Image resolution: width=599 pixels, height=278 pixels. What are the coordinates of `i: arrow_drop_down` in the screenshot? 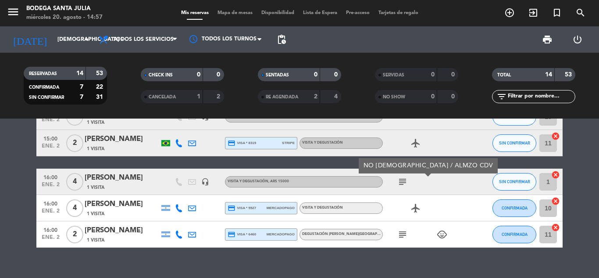 It's located at (87, 39).